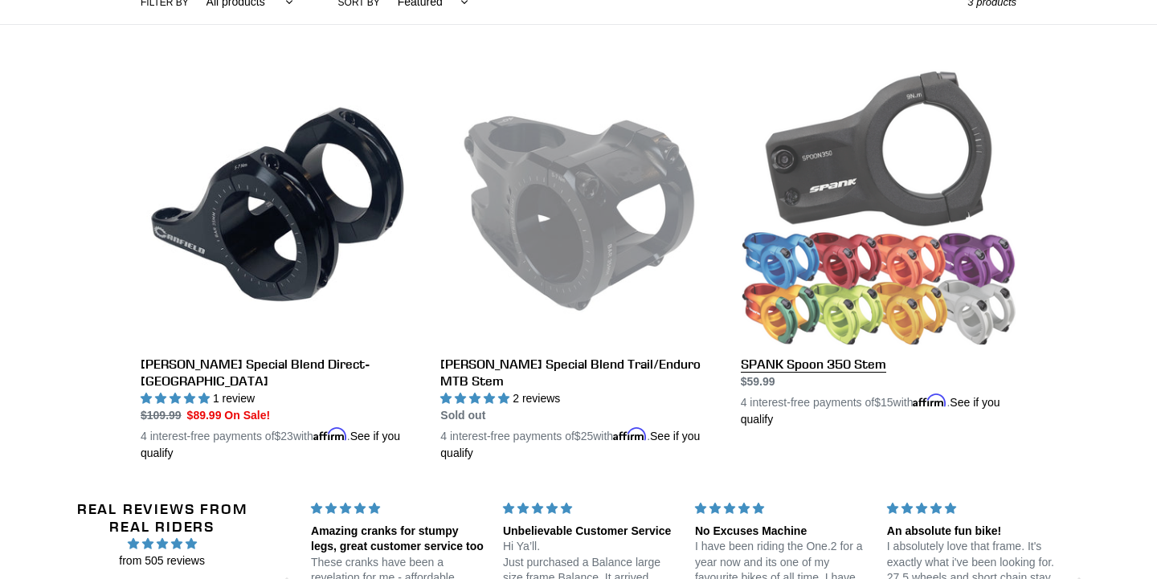 The width and height of the screenshot is (1157, 579). What do you see at coordinates (781, 532) in the screenshot?
I see `div: No Excuses Machine` at bounding box center [781, 532].